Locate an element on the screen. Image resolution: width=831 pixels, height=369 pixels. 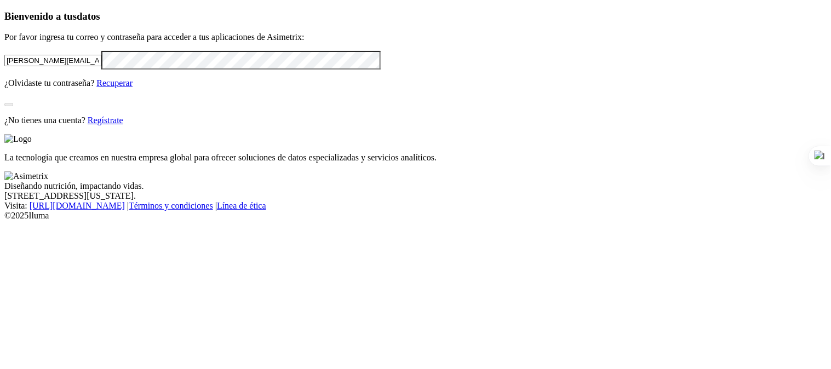
img: Logo is located at coordinates (18, 139).